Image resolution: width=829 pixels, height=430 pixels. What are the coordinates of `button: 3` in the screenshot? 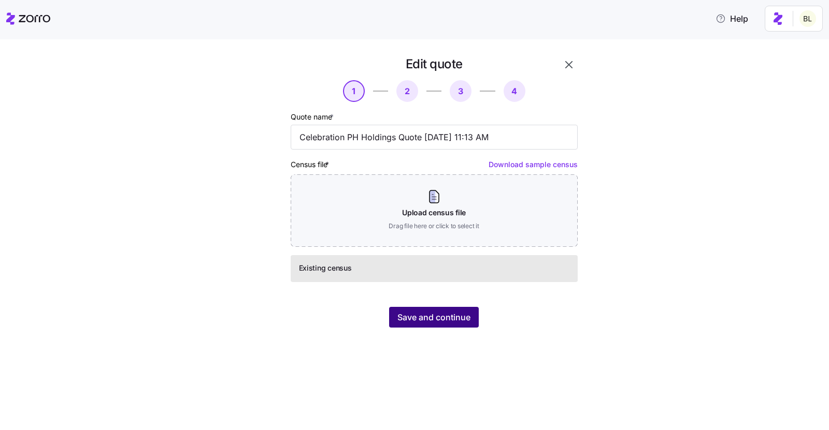 It's located at (461, 91).